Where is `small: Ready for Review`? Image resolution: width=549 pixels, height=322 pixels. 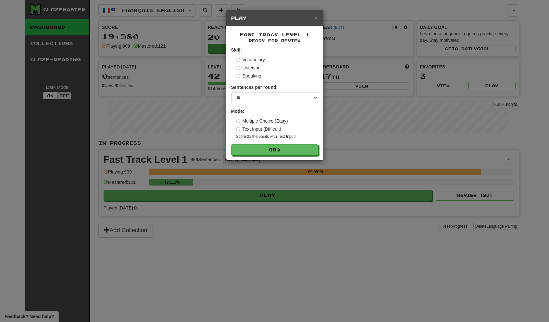
small: Ready for Review is located at coordinates (274, 41).